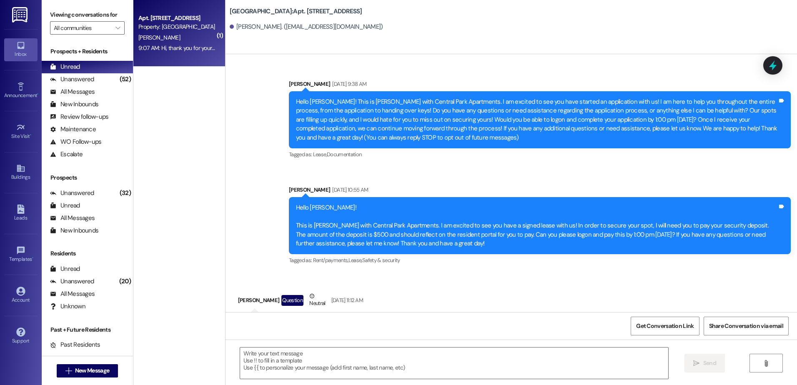  What do you see at coordinates (87, 330) in the screenshot?
I see `div: Past + Future Residents` at bounding box center [87, 330].